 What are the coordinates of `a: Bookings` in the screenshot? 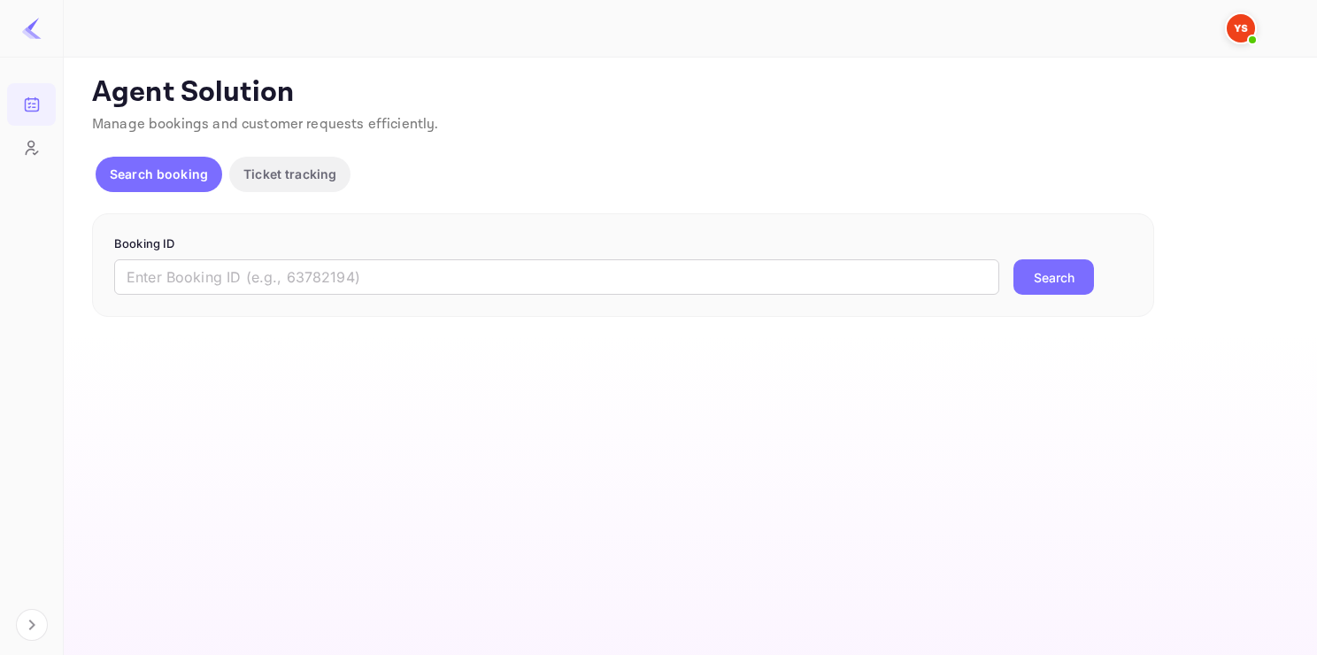 It's located at (31, 104).